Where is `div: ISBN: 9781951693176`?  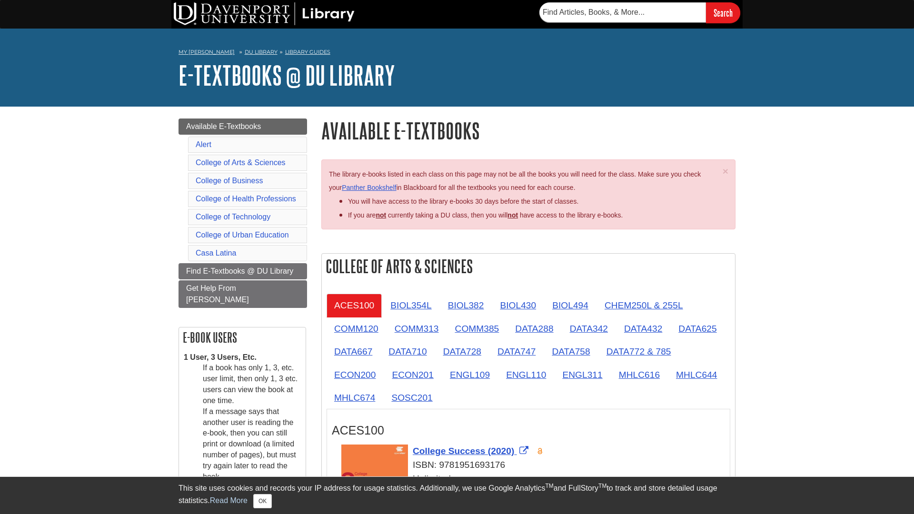
div: ISBN: 9781951693176 is located at coordinates (533, 465).